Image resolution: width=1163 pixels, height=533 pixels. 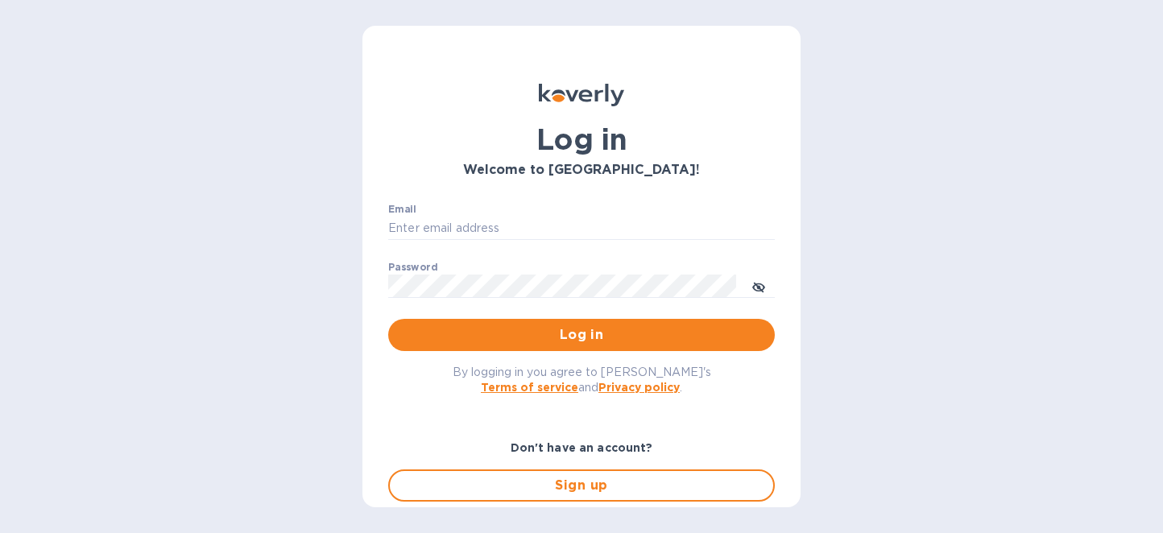 What do you see at coordinates (639, 387) in the screenshot?
I see `a: Privacy policy` at bounding box center [639, 387].